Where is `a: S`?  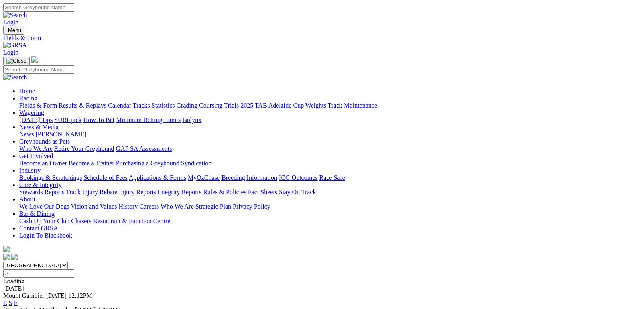 a: S is located at coordinates (10, 303).